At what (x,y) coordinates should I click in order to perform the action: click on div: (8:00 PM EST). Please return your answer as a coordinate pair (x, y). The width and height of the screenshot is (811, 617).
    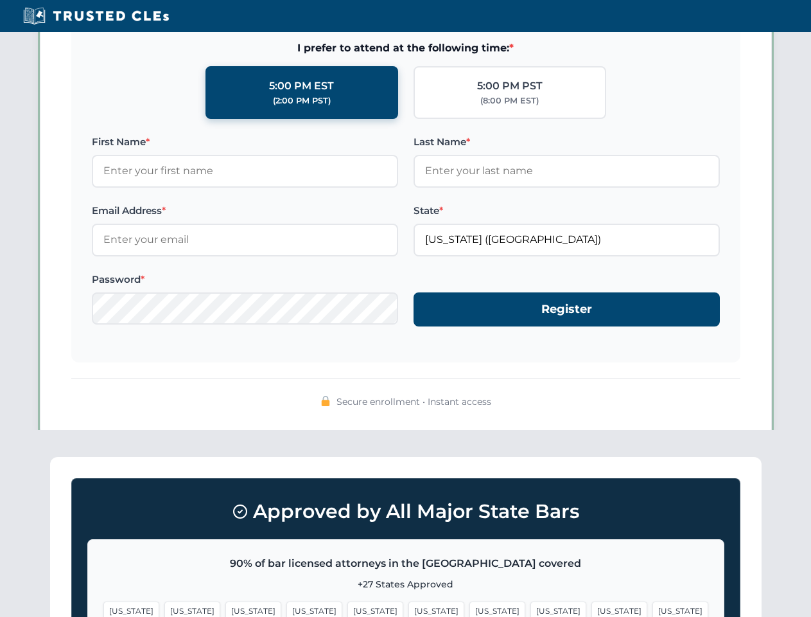
    Looking at the image, I should click on (509, 101).